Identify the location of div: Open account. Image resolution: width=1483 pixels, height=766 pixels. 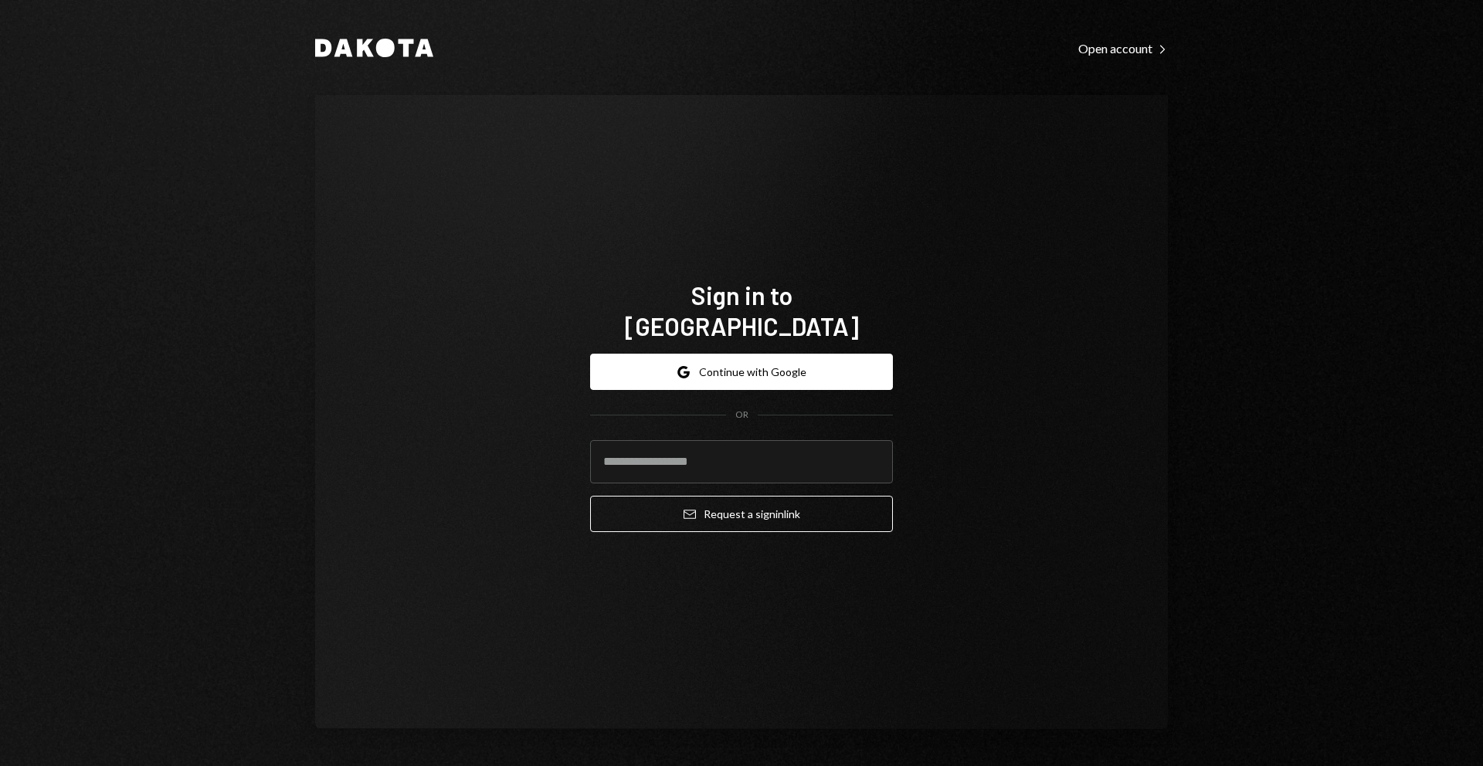
(1123, 49).